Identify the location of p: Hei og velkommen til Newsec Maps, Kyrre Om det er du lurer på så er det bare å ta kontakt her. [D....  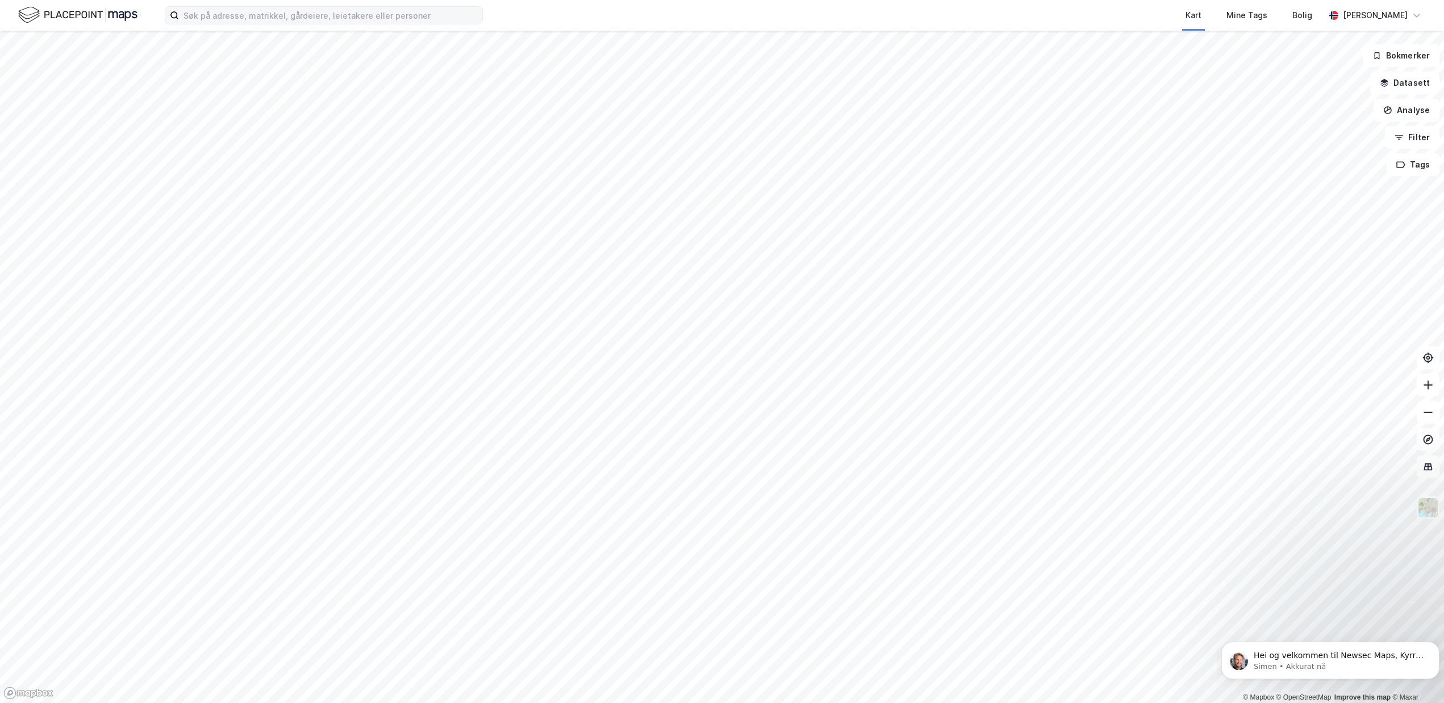
(123, 38).